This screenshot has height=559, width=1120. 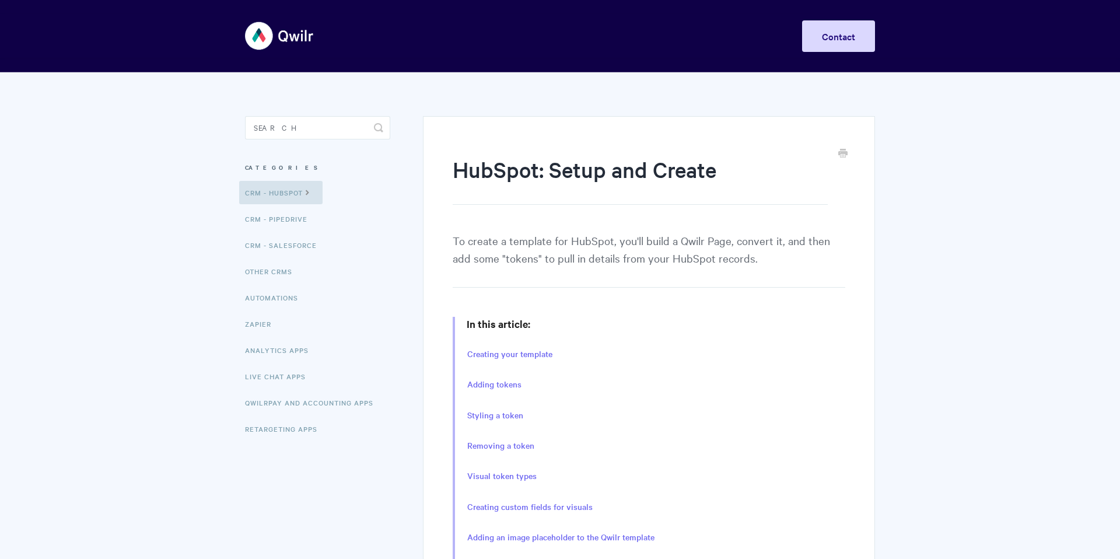 What do you see at coordinates (263, 324) in the screenshot?
I see `a: Zapier` at bounding box center [263, 324].